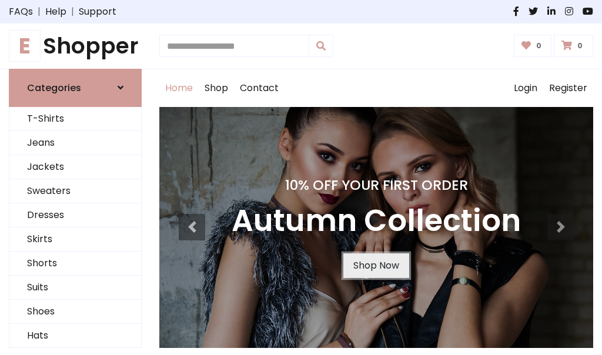 This screenshot has height=355, width=602. What do you see at coordinates (75, 143) in the screenshot?
I see `a: Jeans` at bounding box center [75, 143].